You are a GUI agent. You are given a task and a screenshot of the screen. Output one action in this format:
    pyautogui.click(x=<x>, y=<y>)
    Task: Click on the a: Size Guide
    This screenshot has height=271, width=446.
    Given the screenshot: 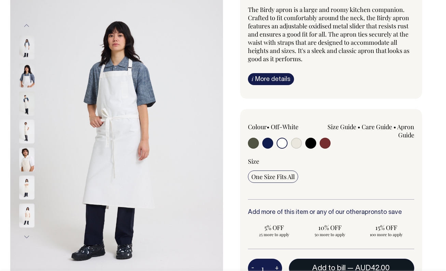 What is the action you would take?
    pyautogui.click(x=342, y=127)
    